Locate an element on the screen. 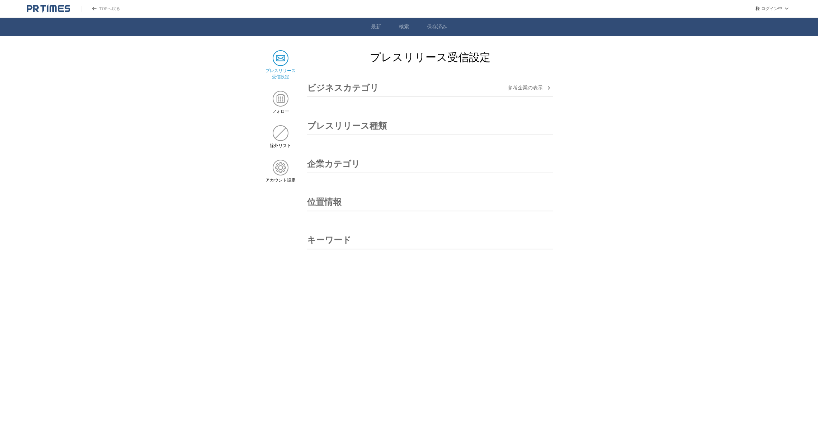  h3: キーワード is located at coordinates (329, 240).